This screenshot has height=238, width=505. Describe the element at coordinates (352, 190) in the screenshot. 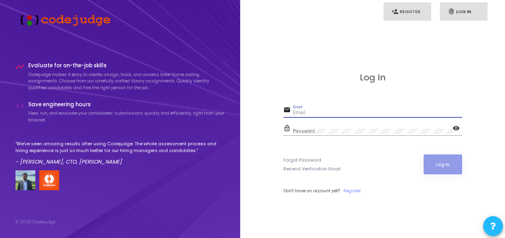

I see `a: Register` at that location.